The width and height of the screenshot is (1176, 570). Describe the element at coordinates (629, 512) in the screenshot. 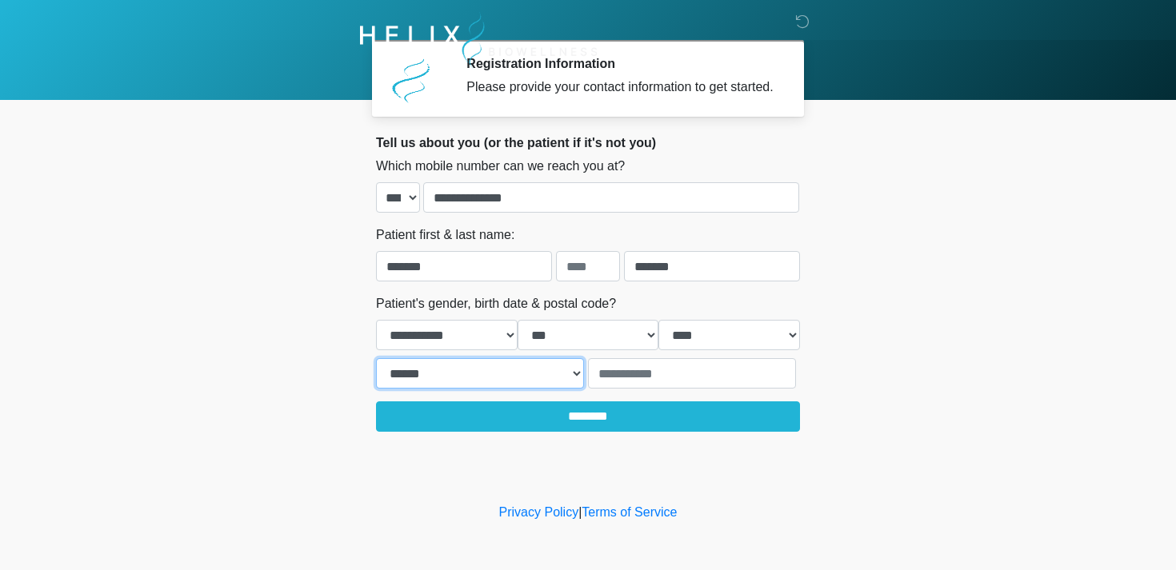

I see `a: Terms of Service` at that location.